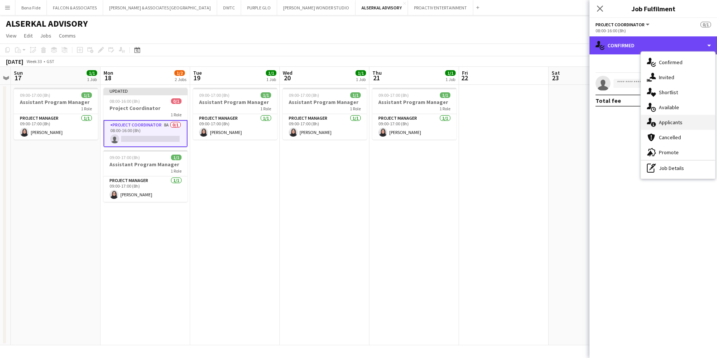 The height and width of the screenshot is (358, 717). What do you see at coordinates (34, 61) in the screenshot?
I see `span: Week 33` at bounding box center [34, 61].